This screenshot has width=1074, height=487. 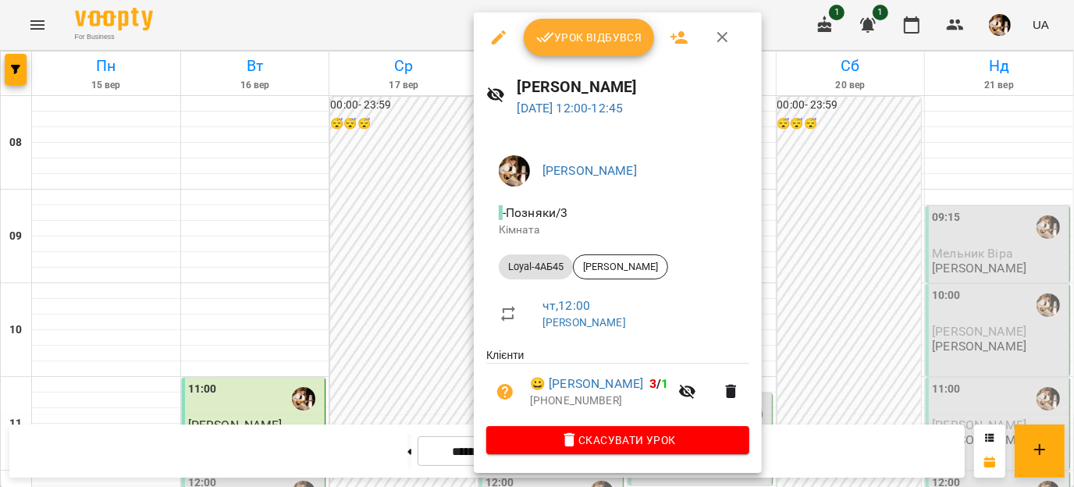 I want to click on span: 3, so click(x=653, y=383).